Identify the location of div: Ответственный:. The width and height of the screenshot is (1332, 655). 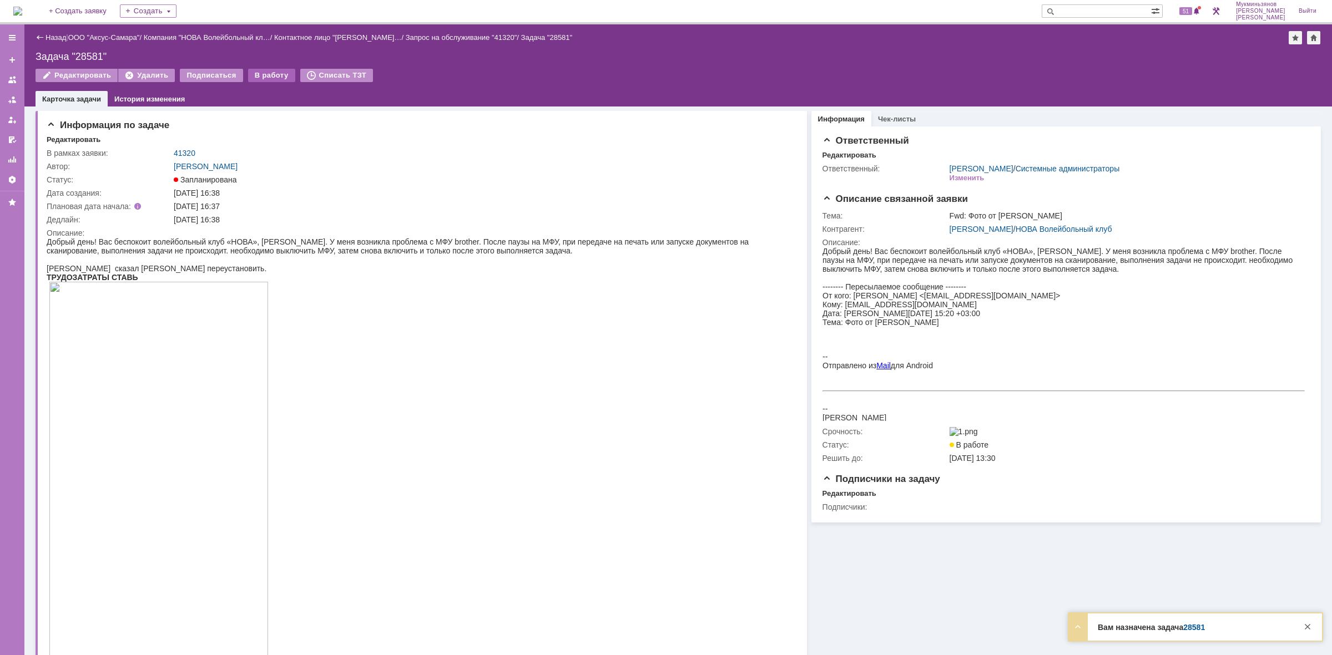
(884, 169).